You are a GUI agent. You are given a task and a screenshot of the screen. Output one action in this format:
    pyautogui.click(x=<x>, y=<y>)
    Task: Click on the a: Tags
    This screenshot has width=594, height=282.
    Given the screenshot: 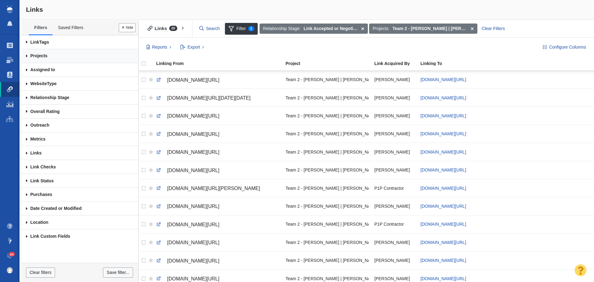 What is the action you would take?
    pyautogui.click(x=80, y=42)
    